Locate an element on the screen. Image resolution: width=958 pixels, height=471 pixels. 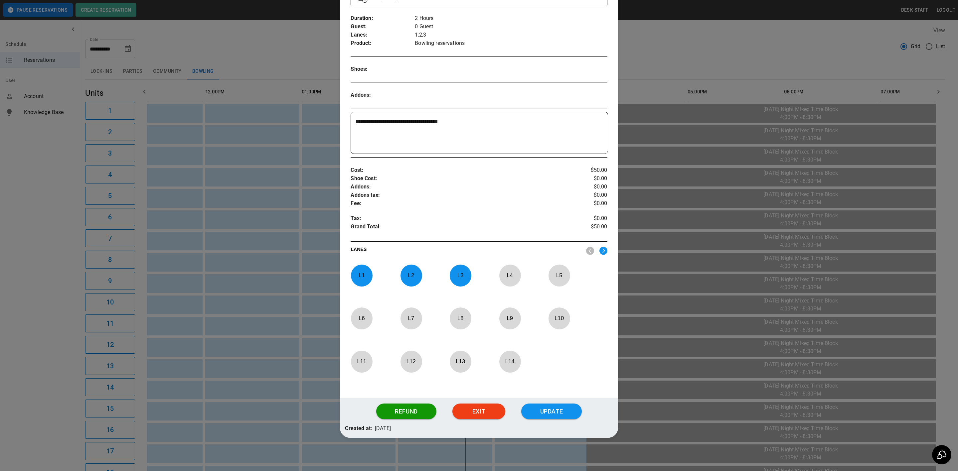
p: L 6 is located at coordinates (361, 318).